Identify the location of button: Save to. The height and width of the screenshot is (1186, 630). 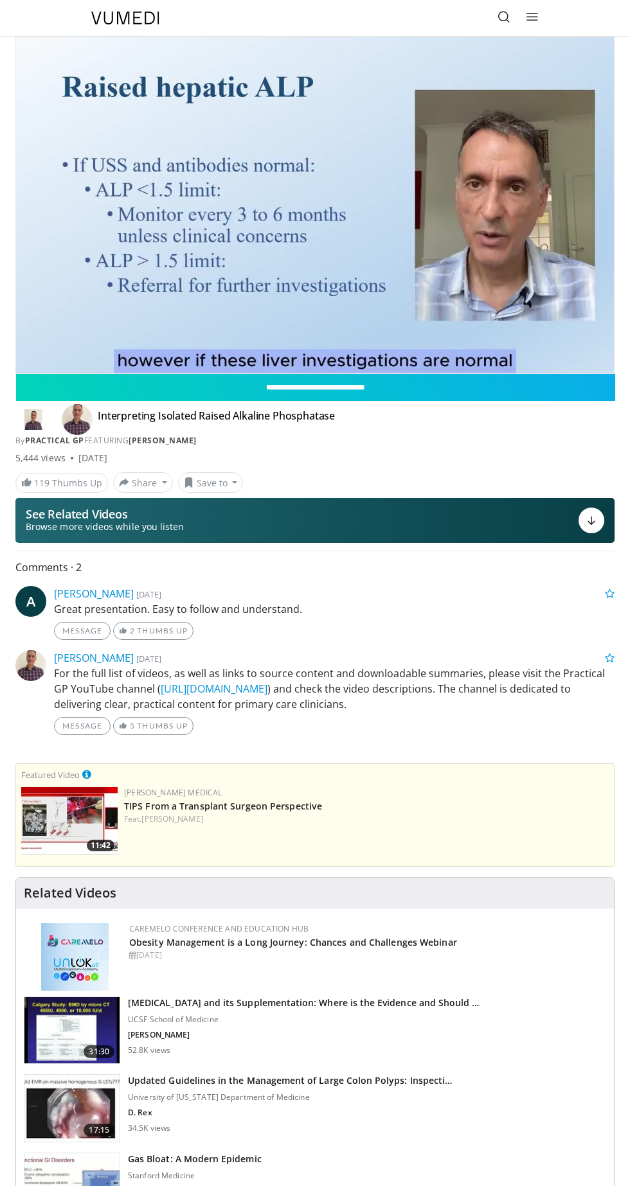
(211, 483).